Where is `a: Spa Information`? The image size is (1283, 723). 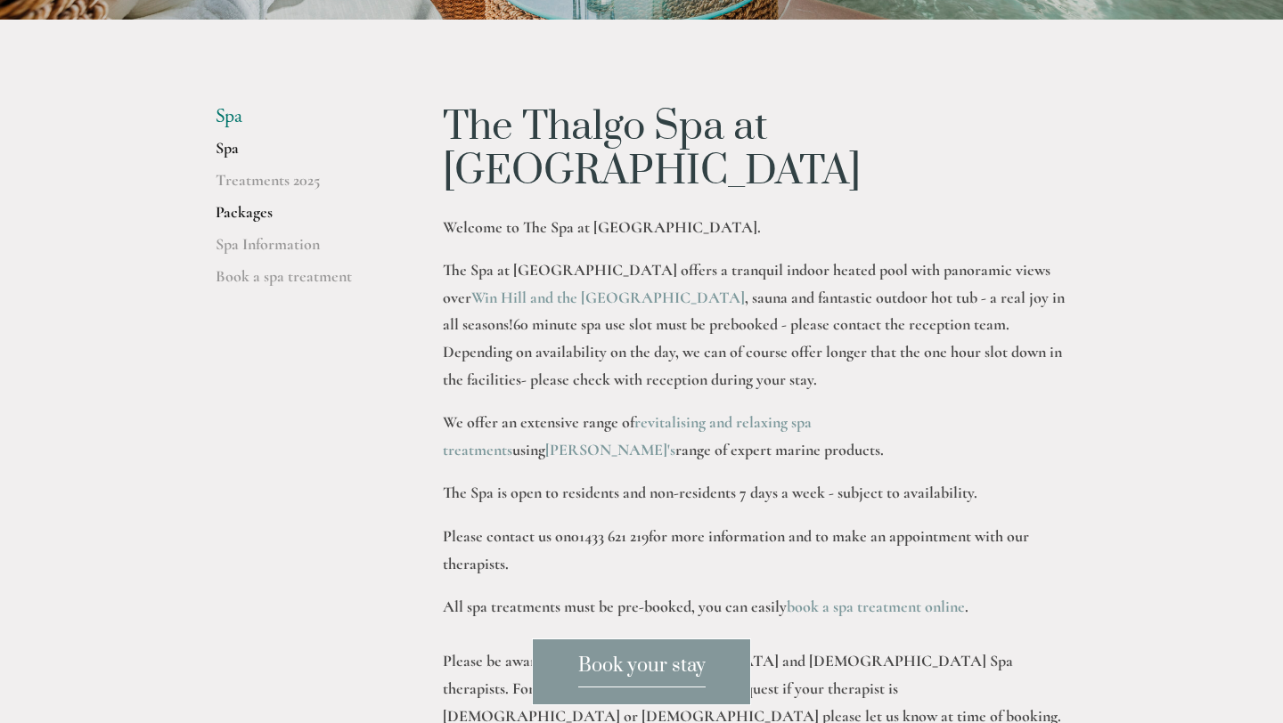
a: Spa Information is located at coordinates (300, 250).